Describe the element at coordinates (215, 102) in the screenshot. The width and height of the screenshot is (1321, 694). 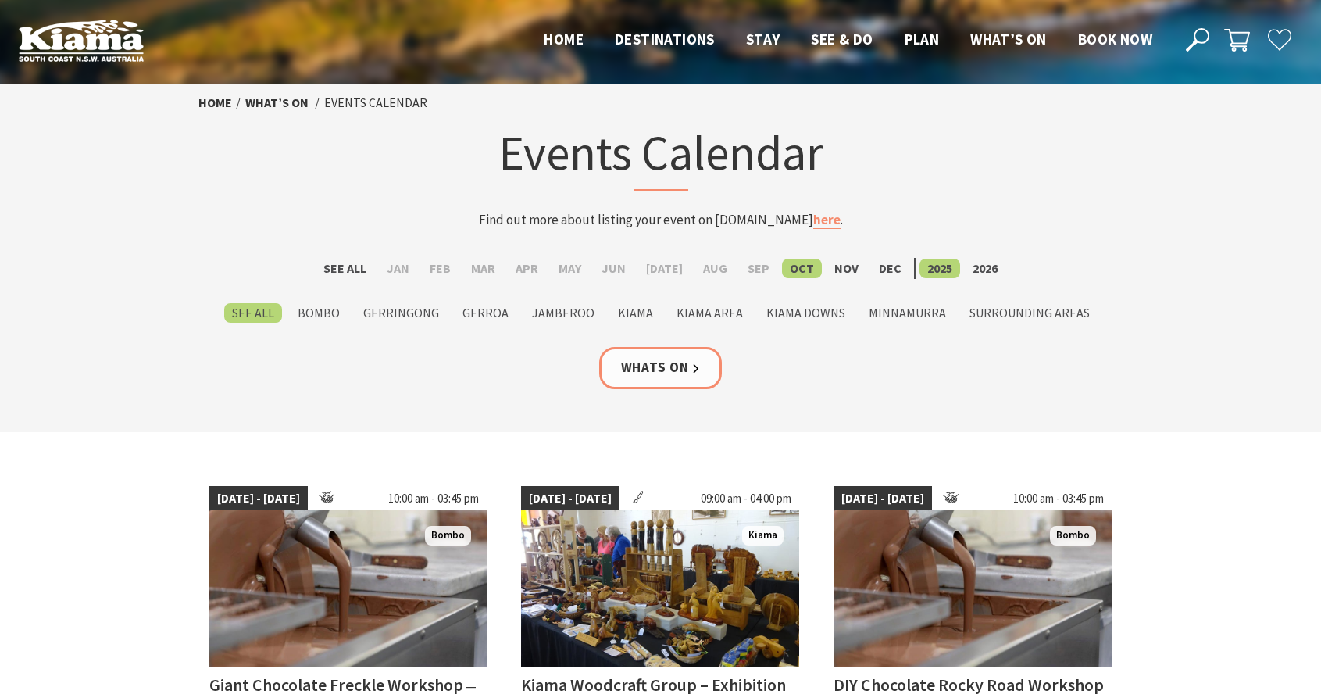
I see `a: Home` at that location.